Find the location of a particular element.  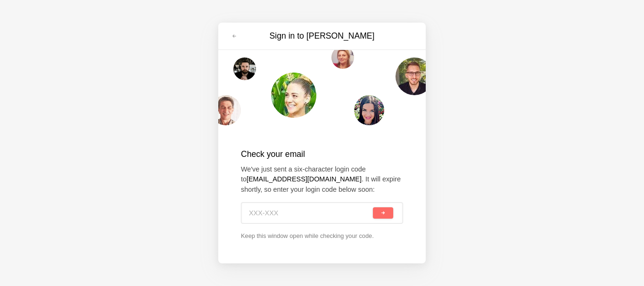

p: Keep this window open while checking your code. is located at coordinates (322, 236).